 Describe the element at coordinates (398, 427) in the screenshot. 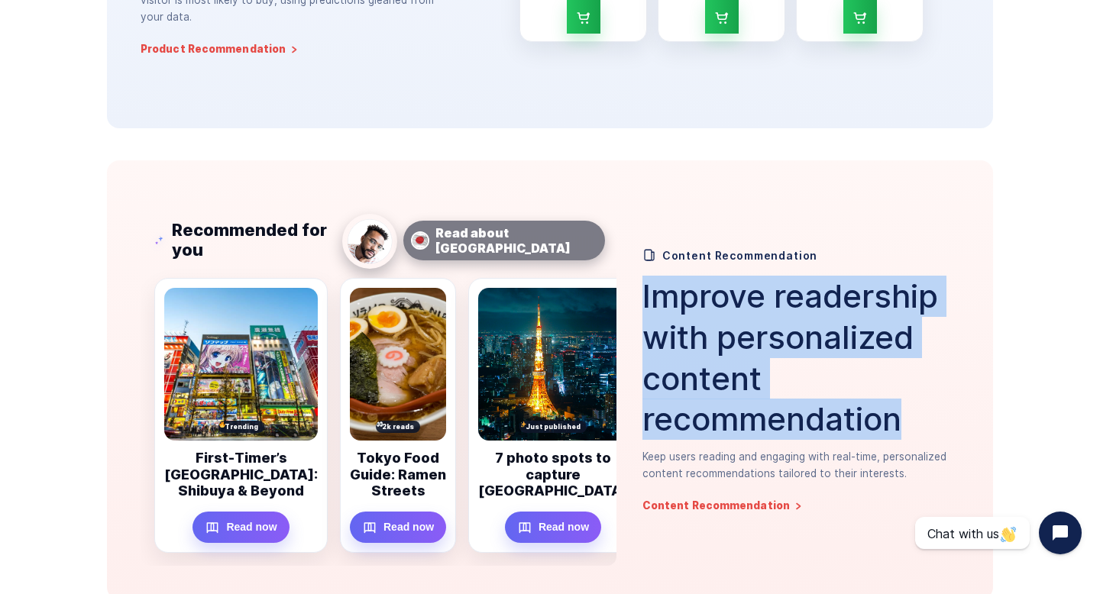

I see `span: 2k reads` at that location.